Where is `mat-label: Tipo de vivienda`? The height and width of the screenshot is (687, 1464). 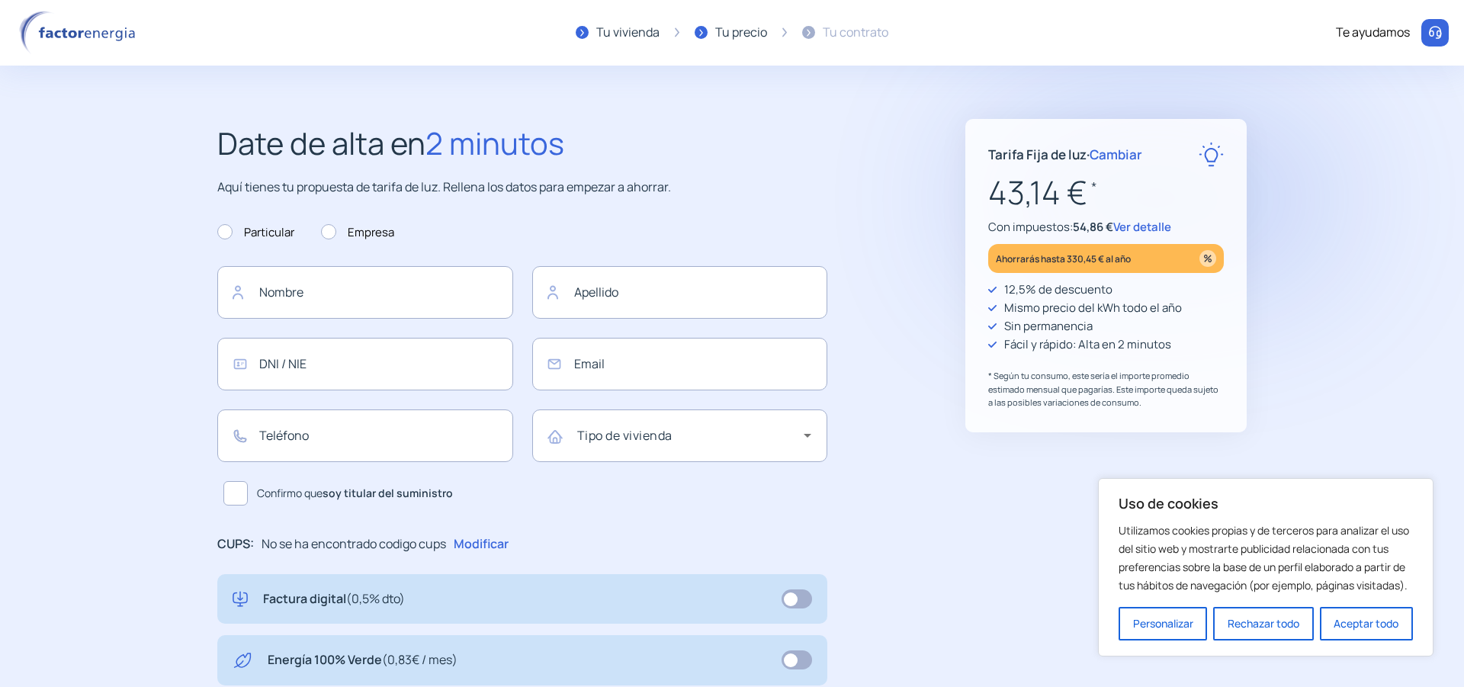
mat-label: Tipo de vivienda is located at coordinates (624, 435).